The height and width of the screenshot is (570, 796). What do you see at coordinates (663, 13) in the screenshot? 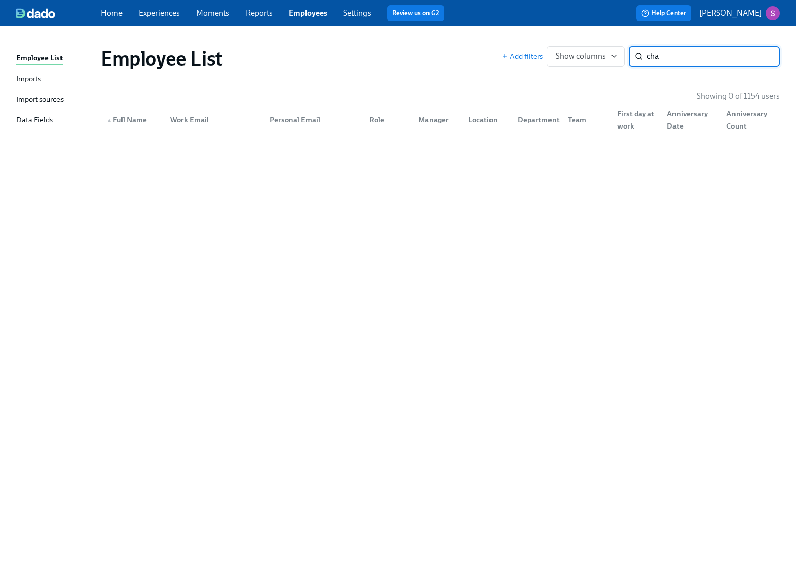
I see `button: Help Center` at bounding box center [663, 13].